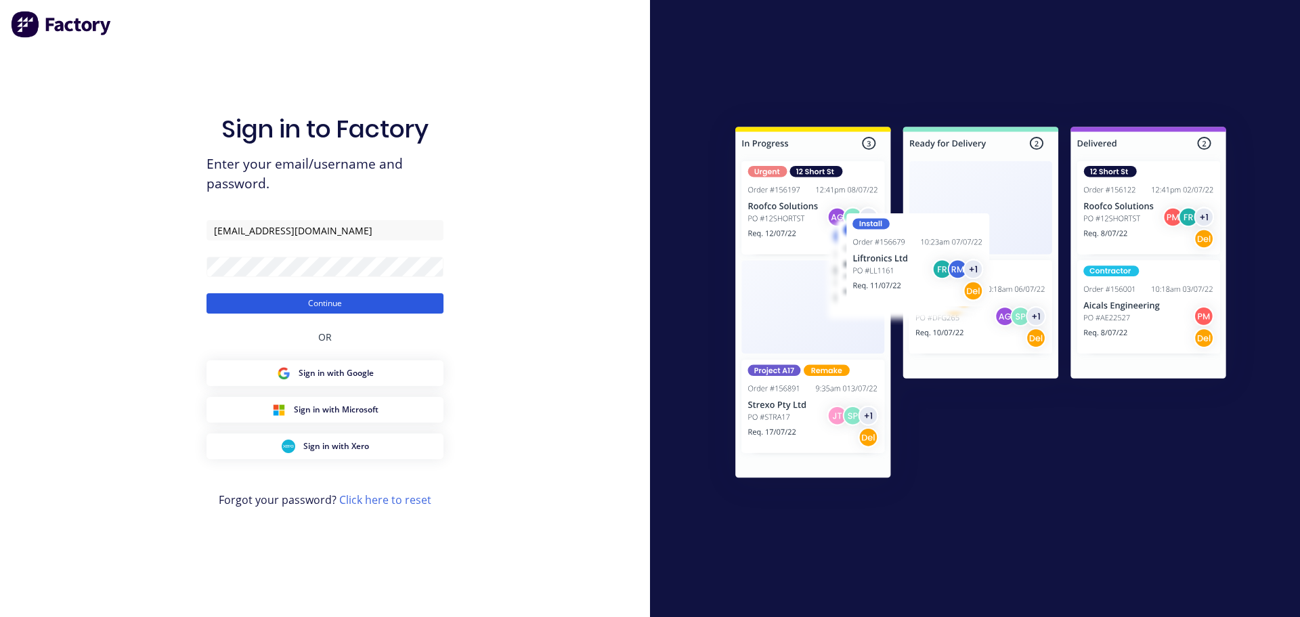 The image size is (1300, 617). Describe the element at coordinates (336, 410) in the screenshot. I see `span: Sign in with Microsoft` at that location.